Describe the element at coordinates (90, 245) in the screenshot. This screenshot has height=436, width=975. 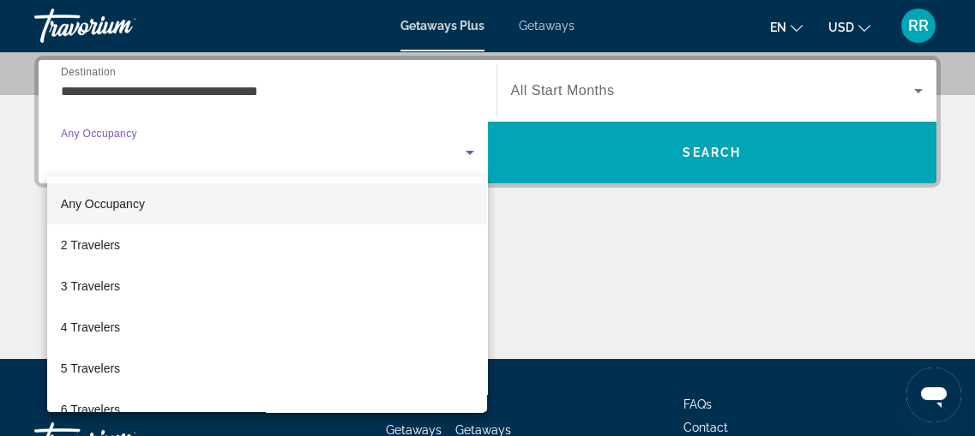
I see `span: 2 Travelers` at that location.